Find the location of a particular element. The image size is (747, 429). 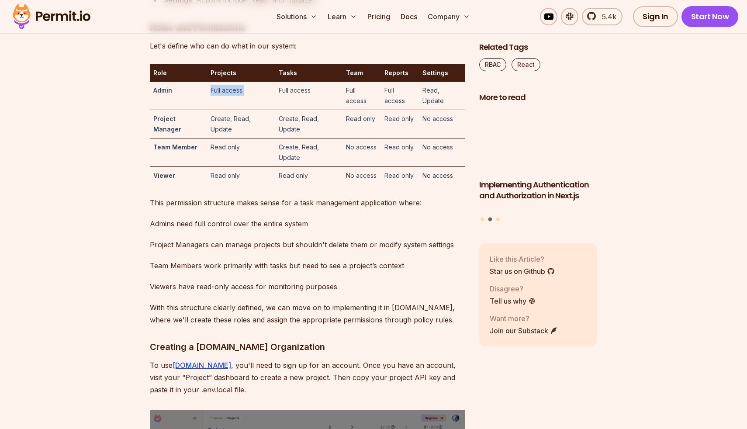

img: Permit logo is located at coordinates (52, 17).